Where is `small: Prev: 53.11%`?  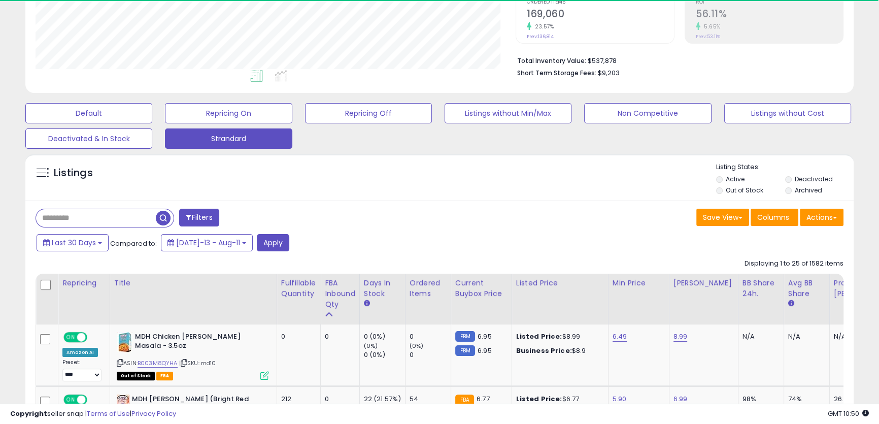 small: Prev: 53.11% is located at coordinates (708, 37).